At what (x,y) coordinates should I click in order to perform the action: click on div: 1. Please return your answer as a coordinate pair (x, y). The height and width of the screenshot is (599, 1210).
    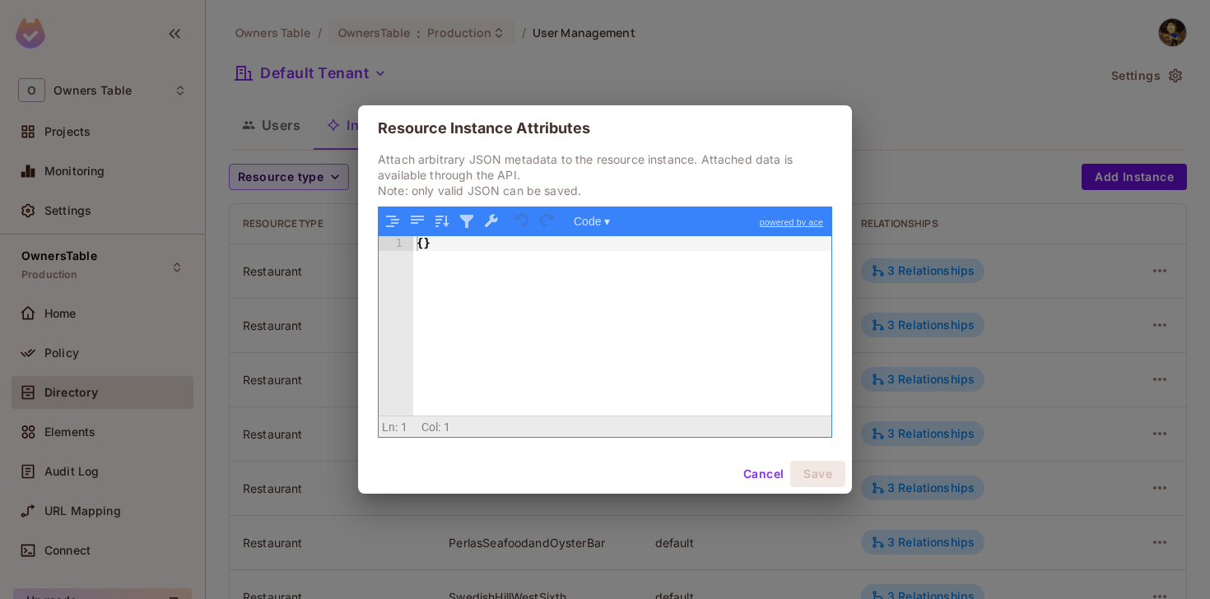
    Looking at the image, I should click on (396, 244).